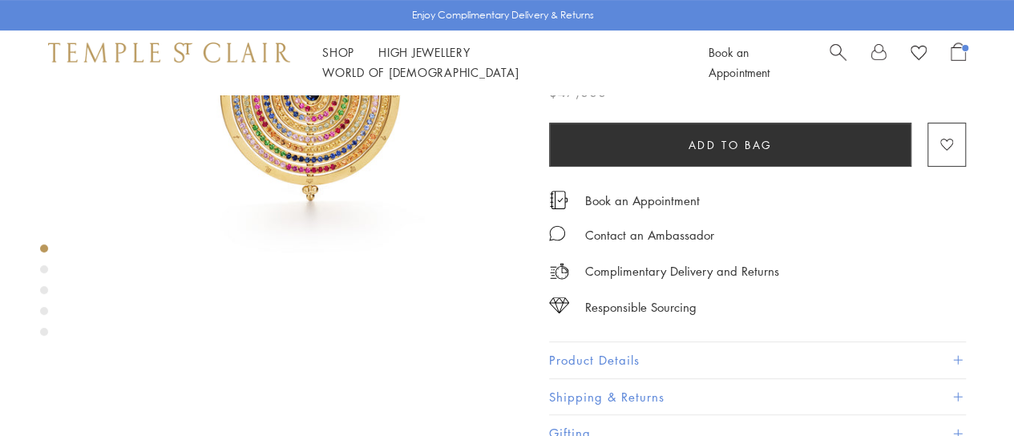 This screenshot has width=1014, height=436. I want to click on img: MessageIcon-01_2.svg, so click(557, 233).